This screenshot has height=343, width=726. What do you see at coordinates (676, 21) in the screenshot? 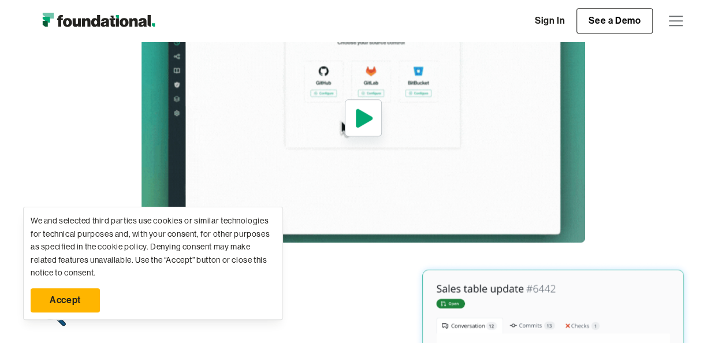
I see `div: menu` at bounding box center [676, 21].